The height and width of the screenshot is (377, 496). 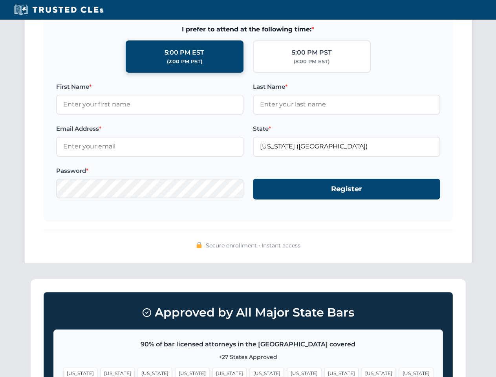 What do you see at coordinates (311, 62) in the screenshot?
I see `div: (8:00 PM EST)` at bounding box center [311, 62].